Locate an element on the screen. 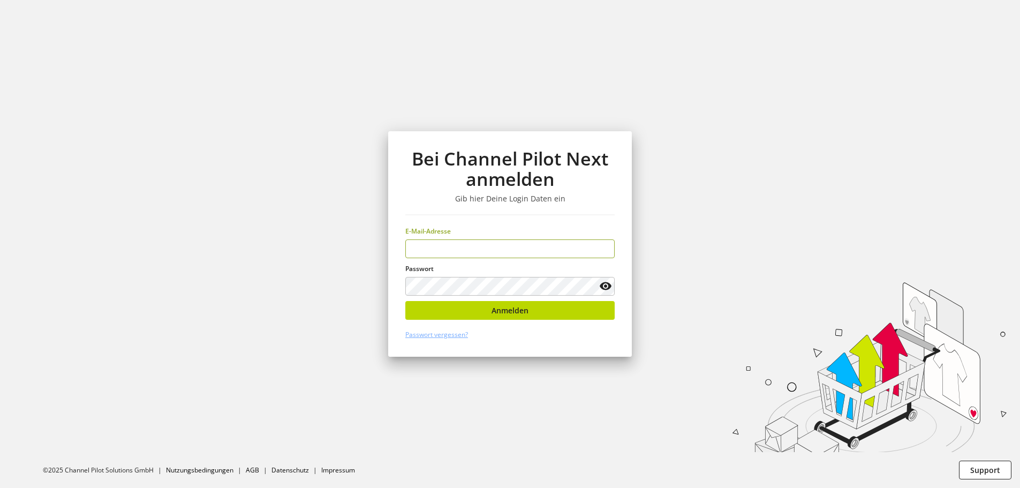  a: Datenschutz is located at coordinates (290, 470).